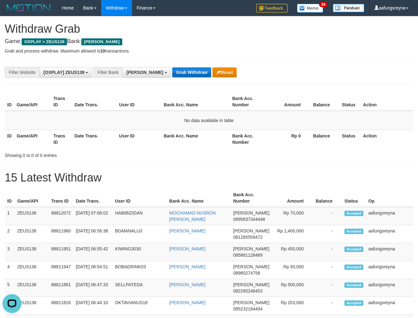 This screenshot has width=418, height=318. Describe the element at coordinates (292, 234) in the screenshot. I see `td: Rp 1,400,000` at that location.